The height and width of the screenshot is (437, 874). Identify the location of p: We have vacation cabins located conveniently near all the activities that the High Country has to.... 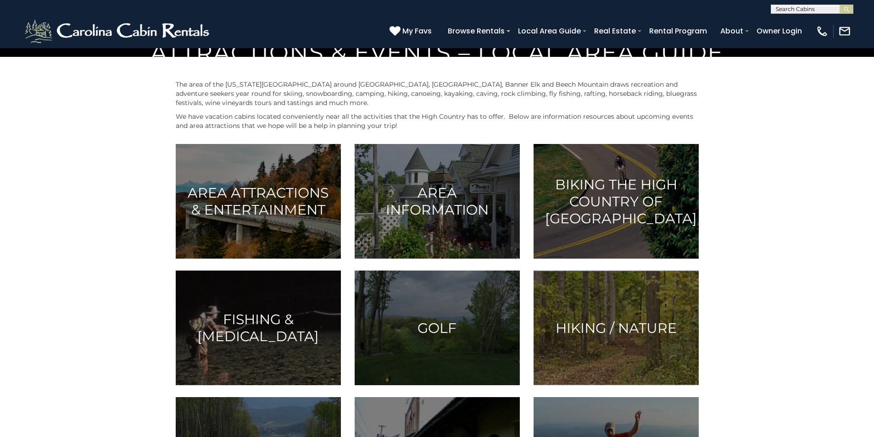
(437, 121).